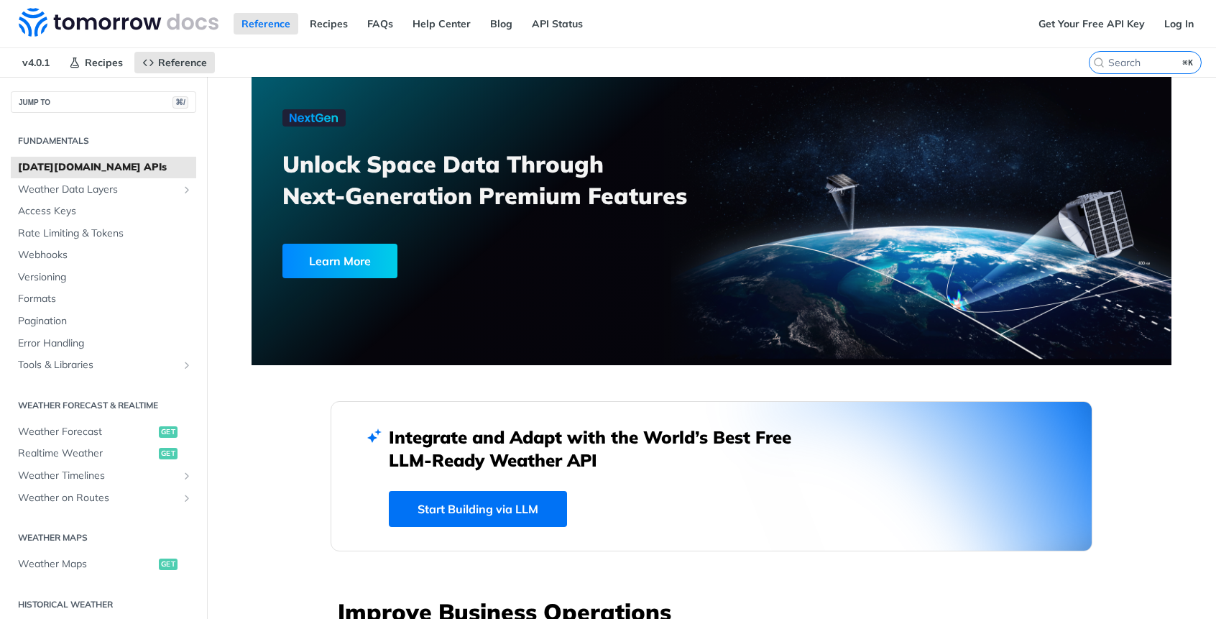 This screenshot has height=619, width=1216. I want to click on a: Pagination, so click(104, 321).